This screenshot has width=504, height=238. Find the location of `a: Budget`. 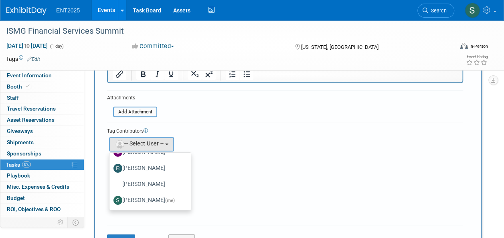

a: Budget is located at coordinates (42, 198).